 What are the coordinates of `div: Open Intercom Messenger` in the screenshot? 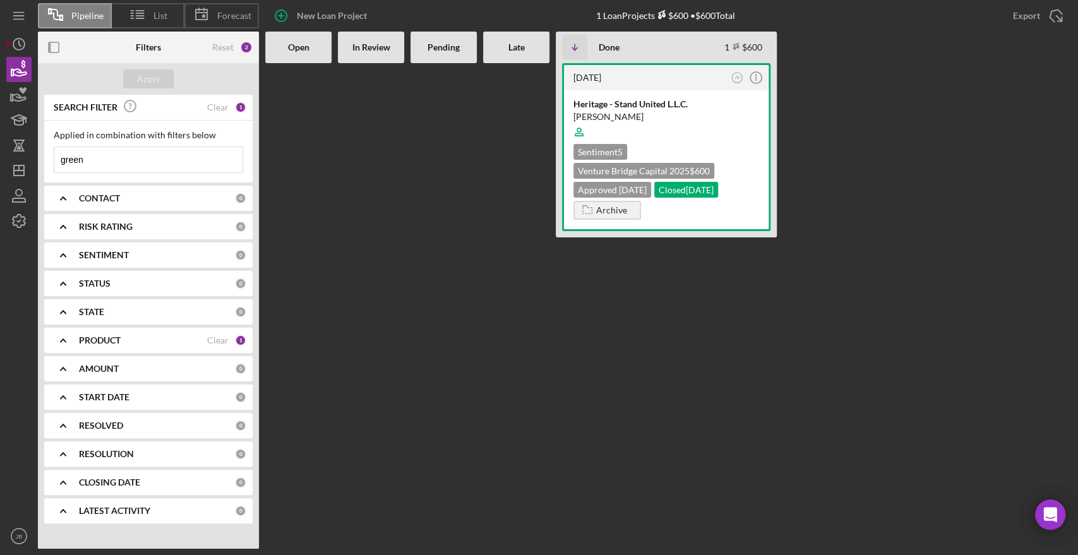 It's located at (1050, 515).